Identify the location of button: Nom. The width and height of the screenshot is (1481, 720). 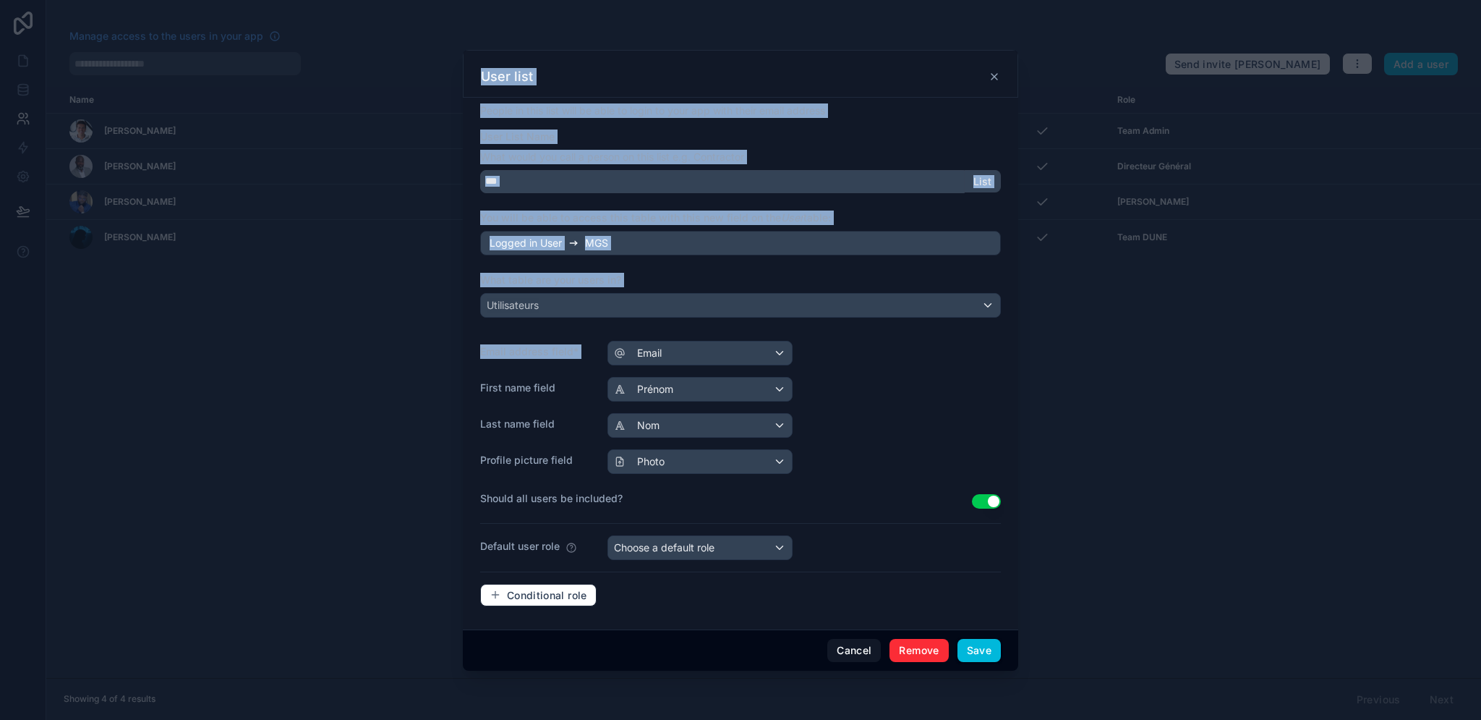
(700, 425).